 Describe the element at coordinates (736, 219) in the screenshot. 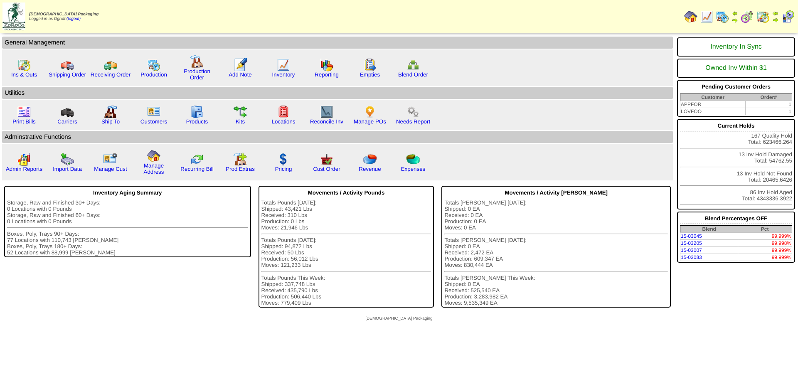

I see `div: Blend Percentages OFF` at that location.